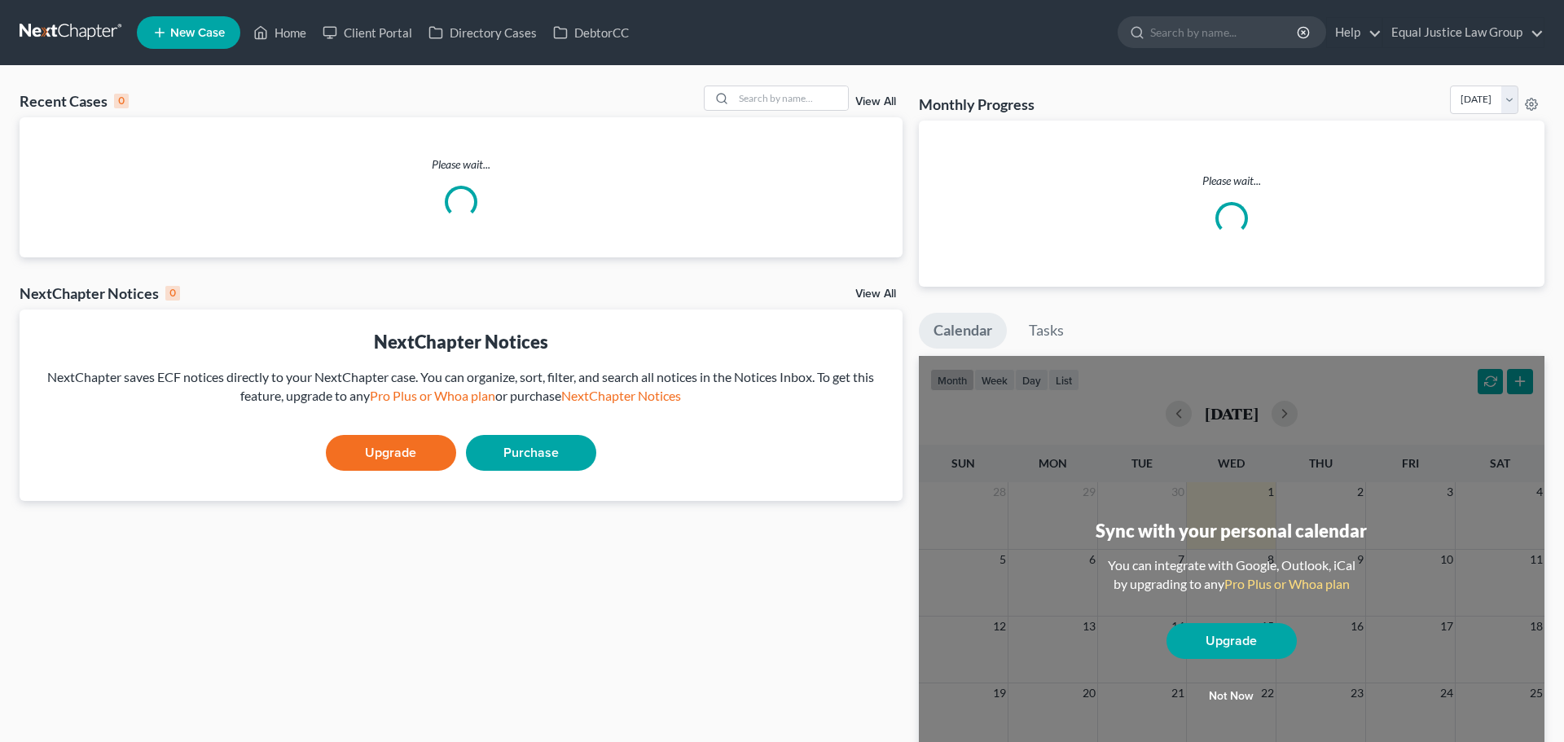 The width and height of the screenshot is (1564, 742). Describe the element at coordinates (591, 33) in the screenshot. I see `a: DebtorCC` at that location.